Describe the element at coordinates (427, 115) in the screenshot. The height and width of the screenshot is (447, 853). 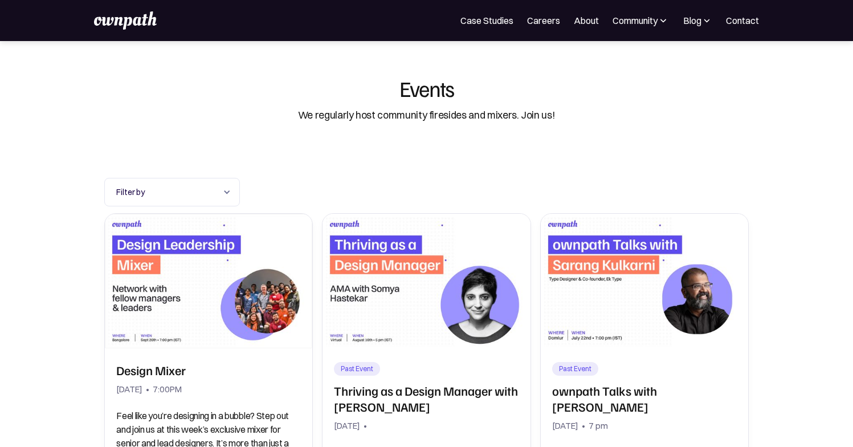
I see `div: We regularly host community firesides and mixers. Join us!` at that location.